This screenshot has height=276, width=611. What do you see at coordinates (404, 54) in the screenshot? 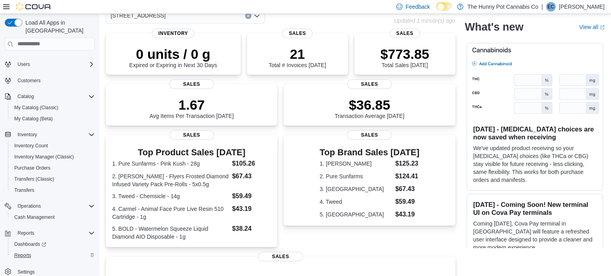
I see `p: $773.85` at bounding box center [404, 54].